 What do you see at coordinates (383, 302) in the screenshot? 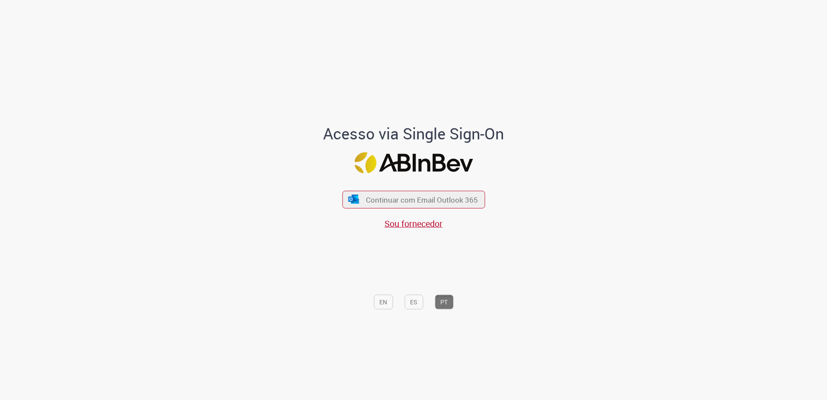
I see `button: EN` at bounding box center [383, 302].